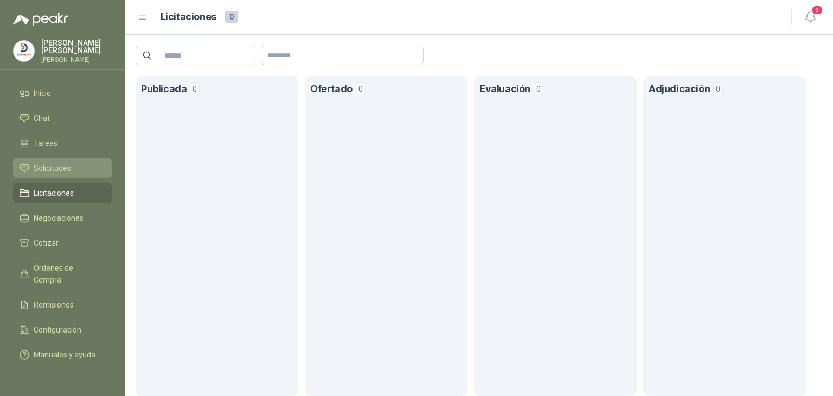 This screenshot has height=396, width=833. Describe the element at coordinates (54, 305) in the screenshot. I see `span: Remisiones` at that location.